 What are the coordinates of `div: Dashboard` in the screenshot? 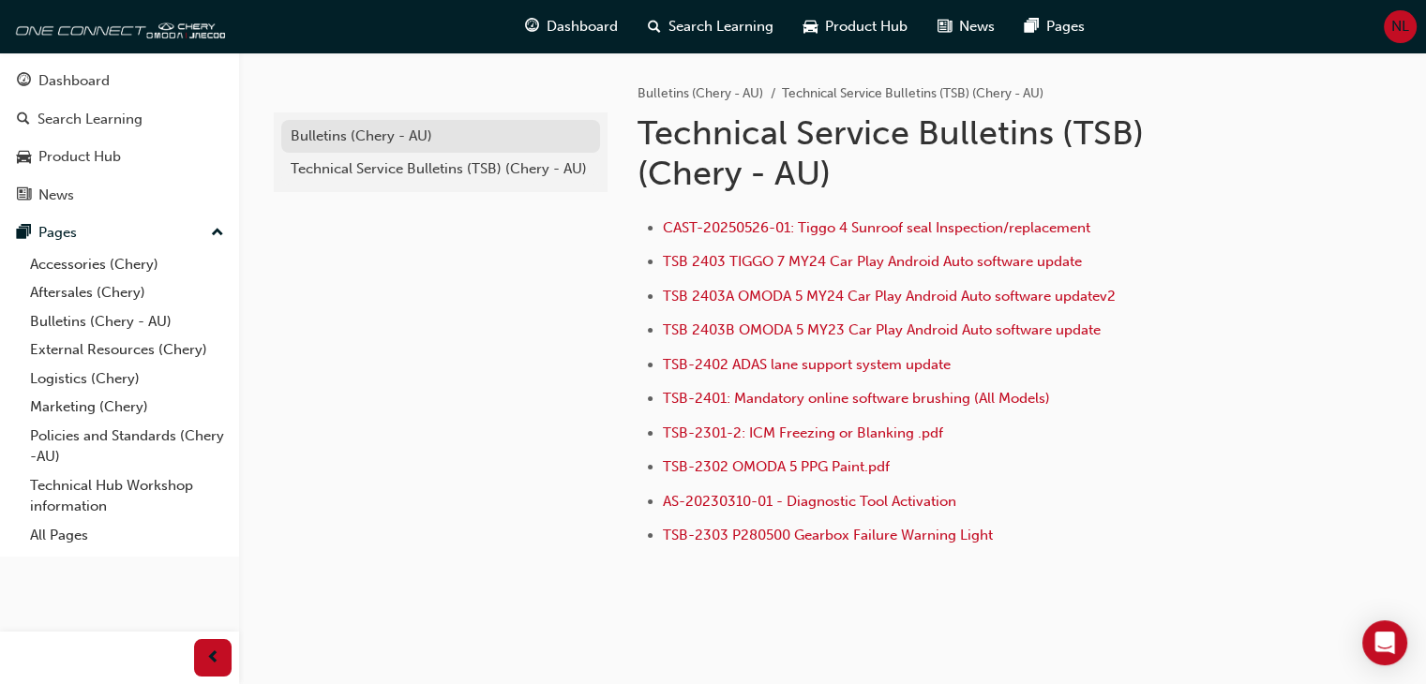 It's located at (74, 81).